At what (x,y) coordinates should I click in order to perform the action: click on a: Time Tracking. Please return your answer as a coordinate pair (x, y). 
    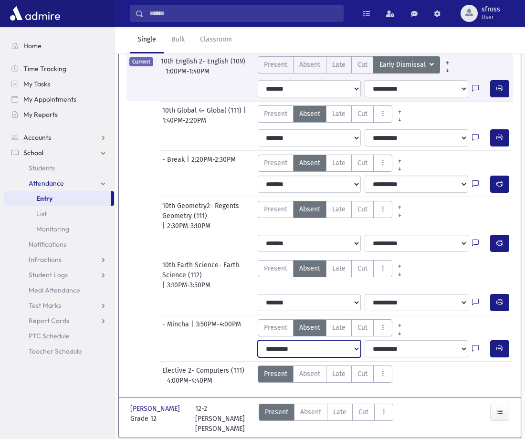
    Looking at the image, I should click on (59, 69).